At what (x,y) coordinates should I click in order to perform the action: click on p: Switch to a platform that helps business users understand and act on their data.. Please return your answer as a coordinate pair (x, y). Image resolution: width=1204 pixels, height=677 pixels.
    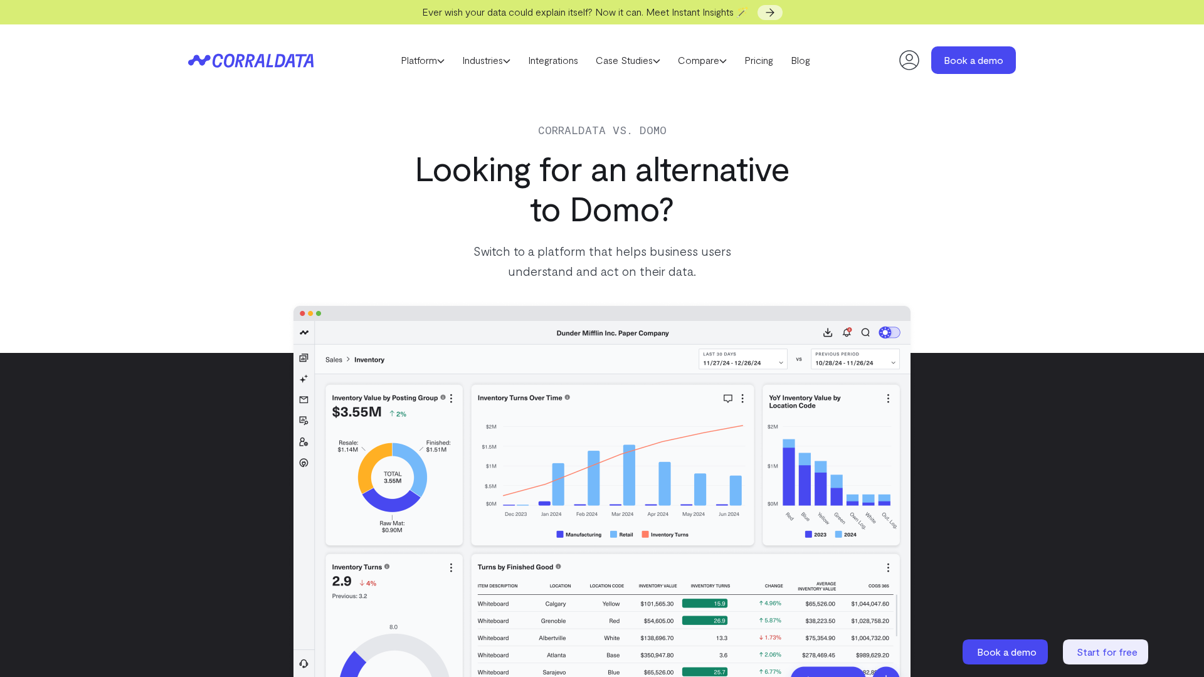
    Looking at the image, I should click on (602, 261).